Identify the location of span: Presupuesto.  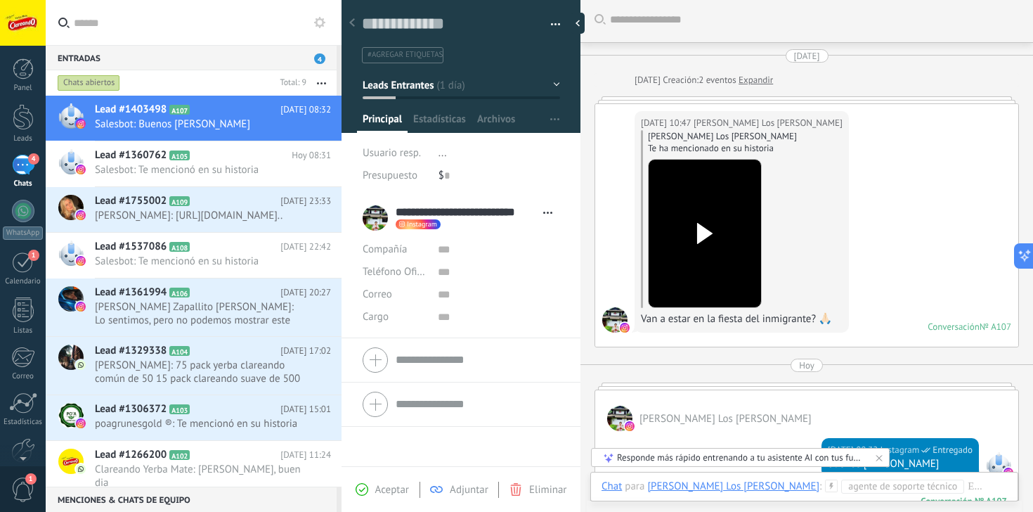
(390, 175).